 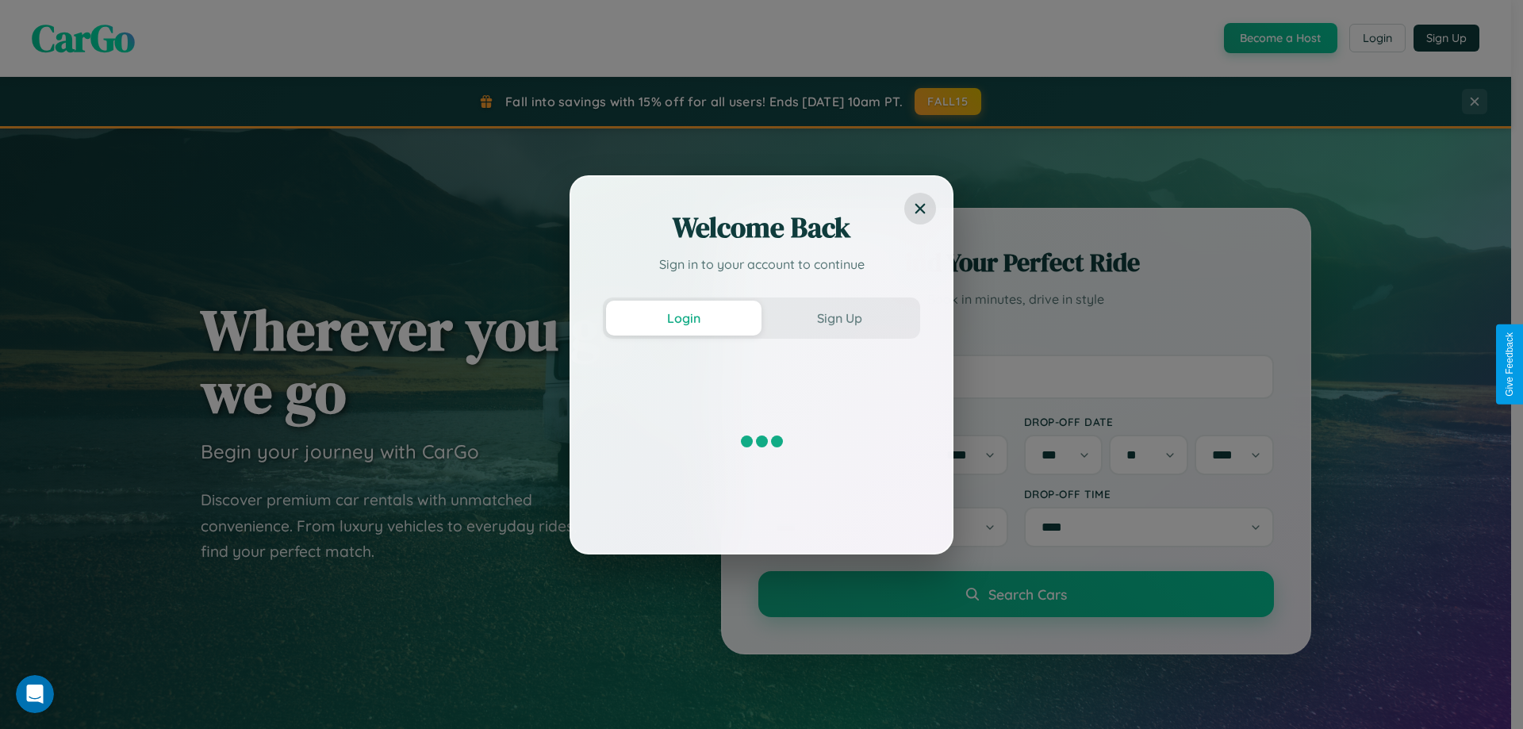 What do you see at coordinates (762, 228) in the screenshot?
I see `h2: Welcome Back` at bounding box center [762, 228].